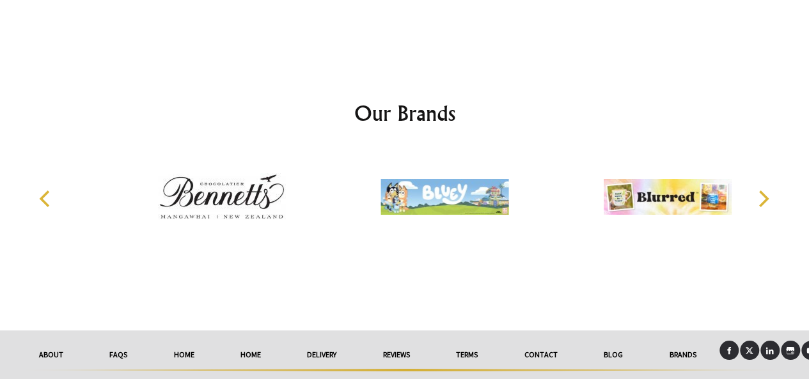 Image resolution: width=809 pixels, height=379 pixels. Describe the element at coordinates (51, 355) in the screenshot. I see `a: About` at that location.